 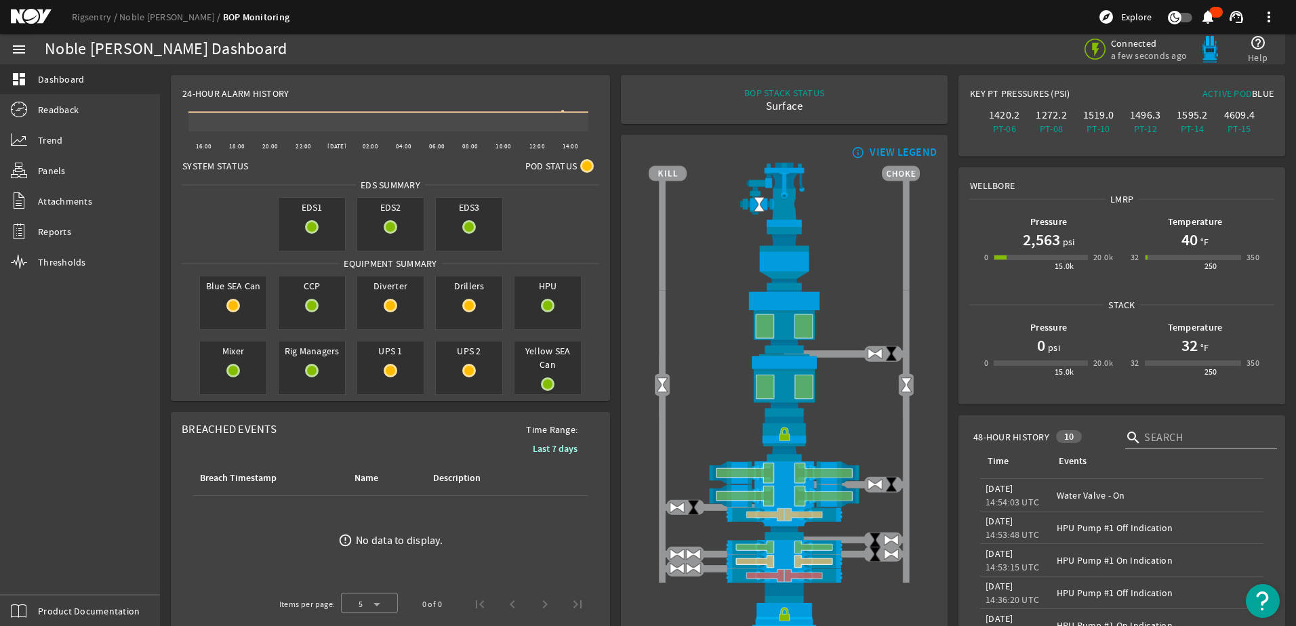 What do you see at coordinates (61, 79) in the screenshot?
I see `span: Dashboard` at bounding box center [61, 79].